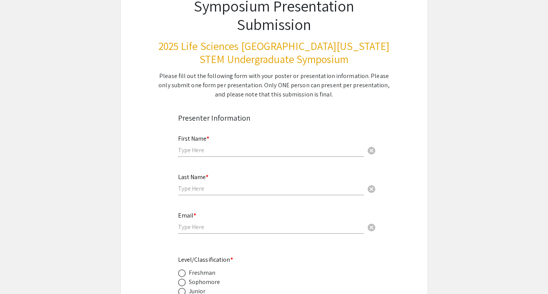 The width and height of the screenshot is (548, 294). What do you see at coordinates (194, 139) in the screenshot?
I see `mat-label: First Name` at bounding box center [194, 139].